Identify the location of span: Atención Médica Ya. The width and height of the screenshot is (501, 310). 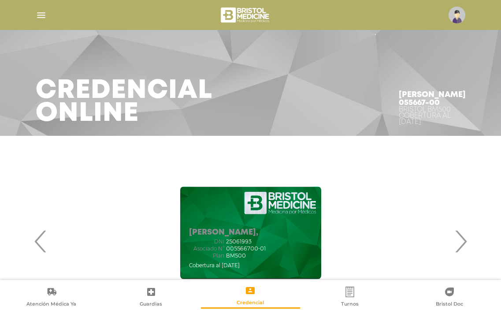
(51, 305).